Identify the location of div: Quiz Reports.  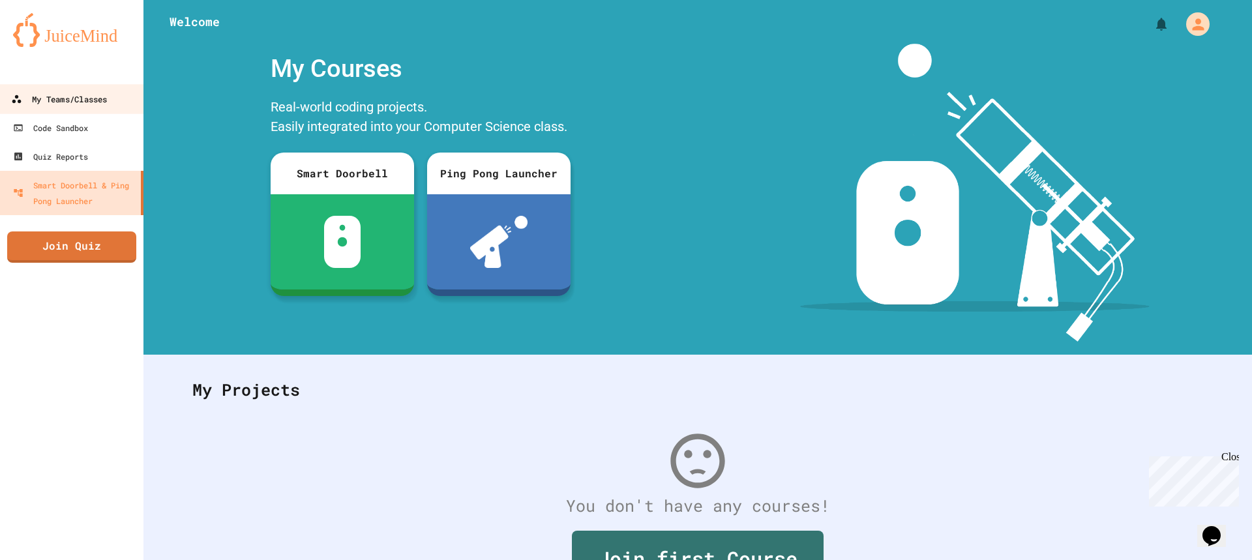
(50, 157).